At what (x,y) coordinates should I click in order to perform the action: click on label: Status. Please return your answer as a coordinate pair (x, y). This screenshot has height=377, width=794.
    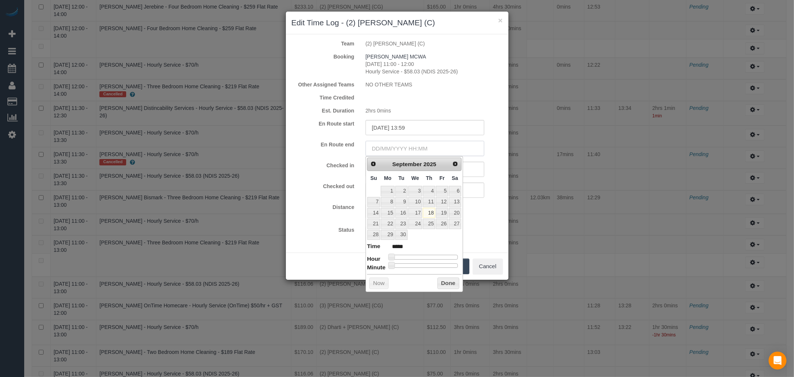
    Looking at the image, I should click on (323, 230).